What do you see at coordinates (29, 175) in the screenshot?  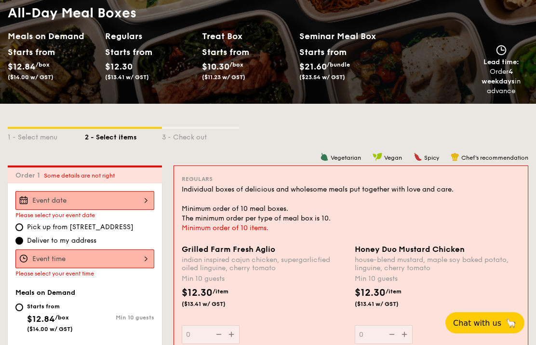 I see `span: Order 1` at bounding box center [29, 175].